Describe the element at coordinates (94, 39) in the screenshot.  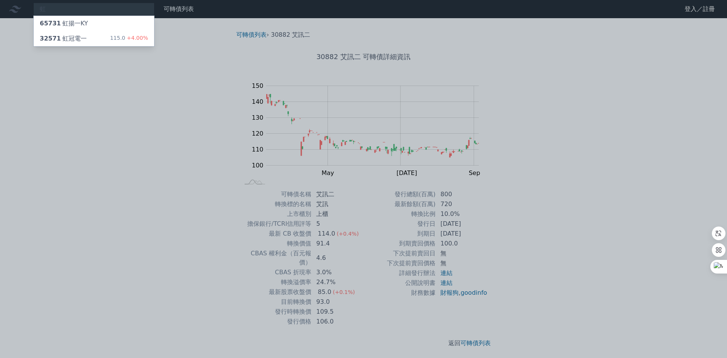
I see `a: 32571虹冠電一 115.0+4.00%` at that location.